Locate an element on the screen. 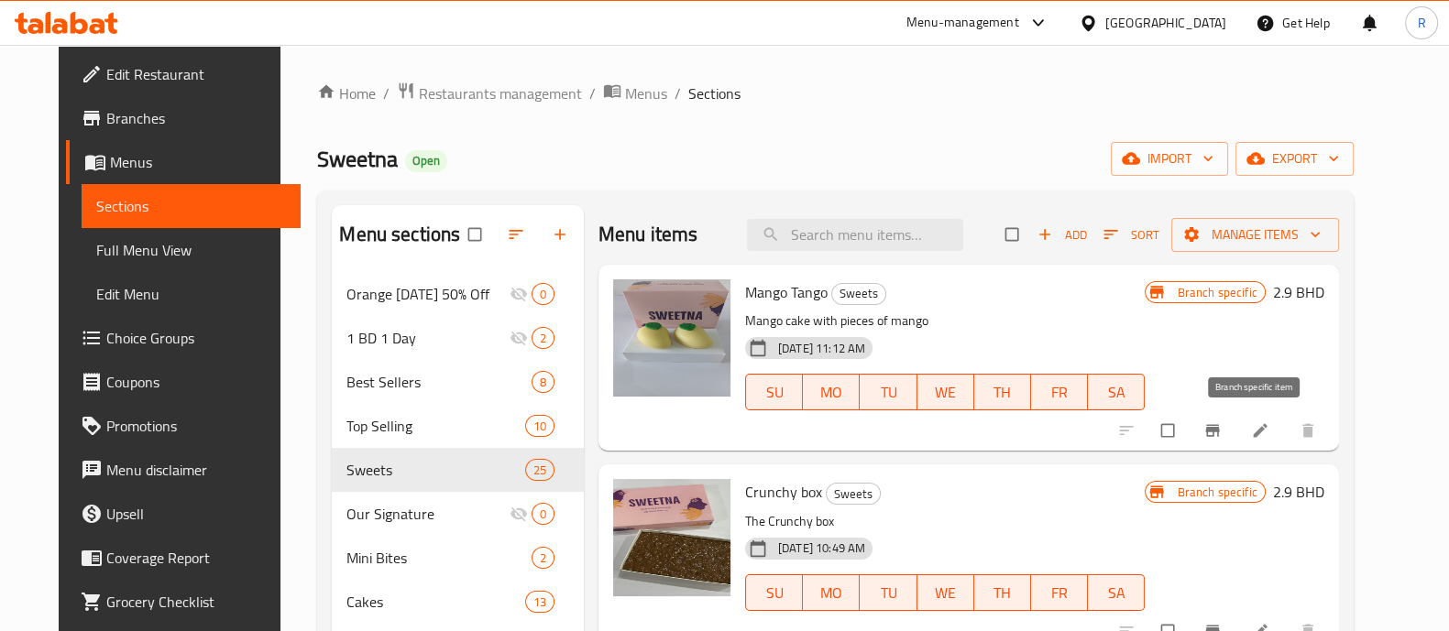  div: Orange Friday 50% Off is located at coordinates (427, 294).